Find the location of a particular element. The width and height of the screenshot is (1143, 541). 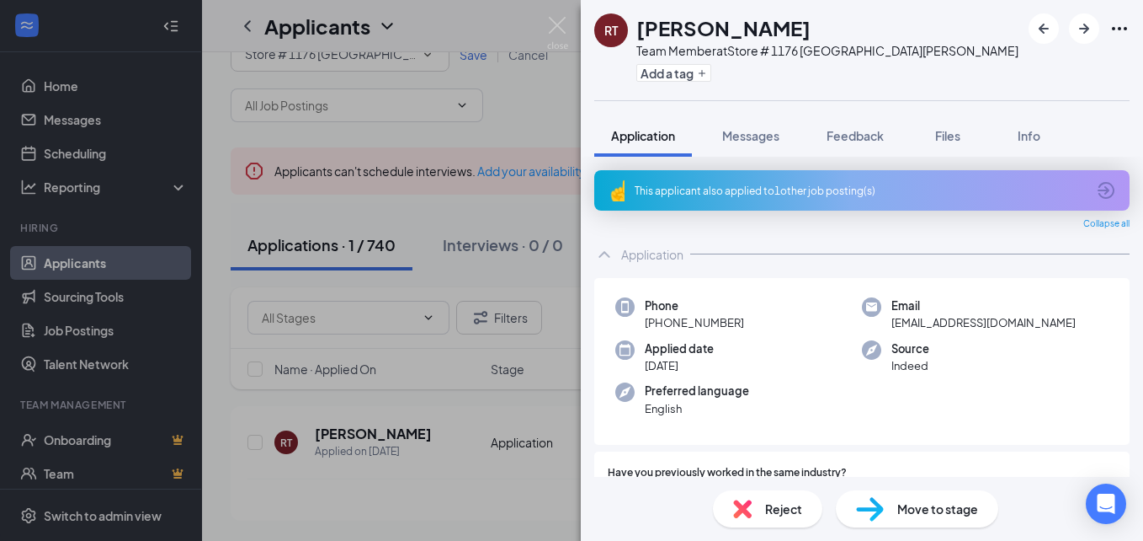

svg: ArrowLeftNew is located at coordinates (1044, 29).